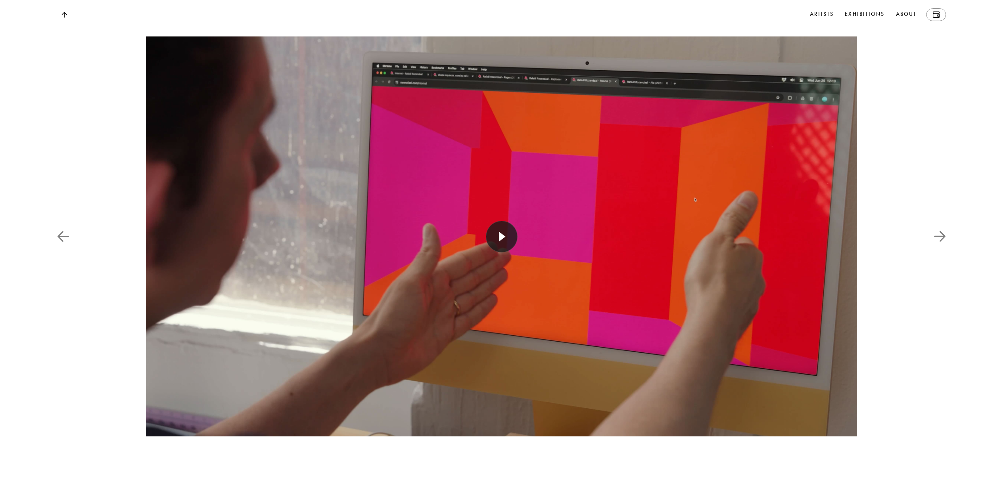 The image size is (1003, 501). I want to click on a: Exhibitions, so click(865, 15).